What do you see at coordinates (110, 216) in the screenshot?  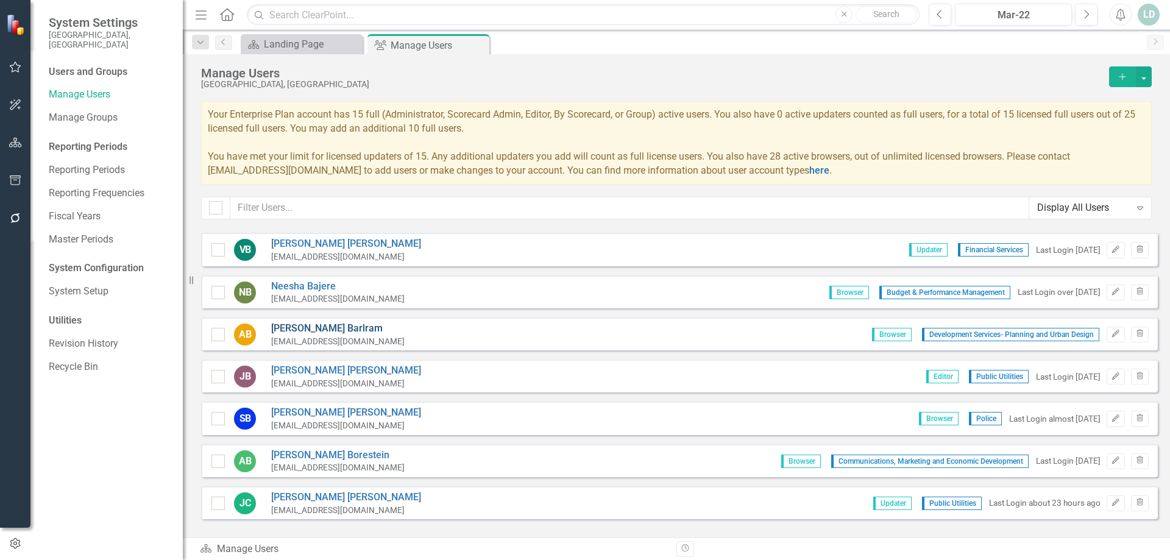 I see `a: Fiscal Years` at bounding box center [110, 216].